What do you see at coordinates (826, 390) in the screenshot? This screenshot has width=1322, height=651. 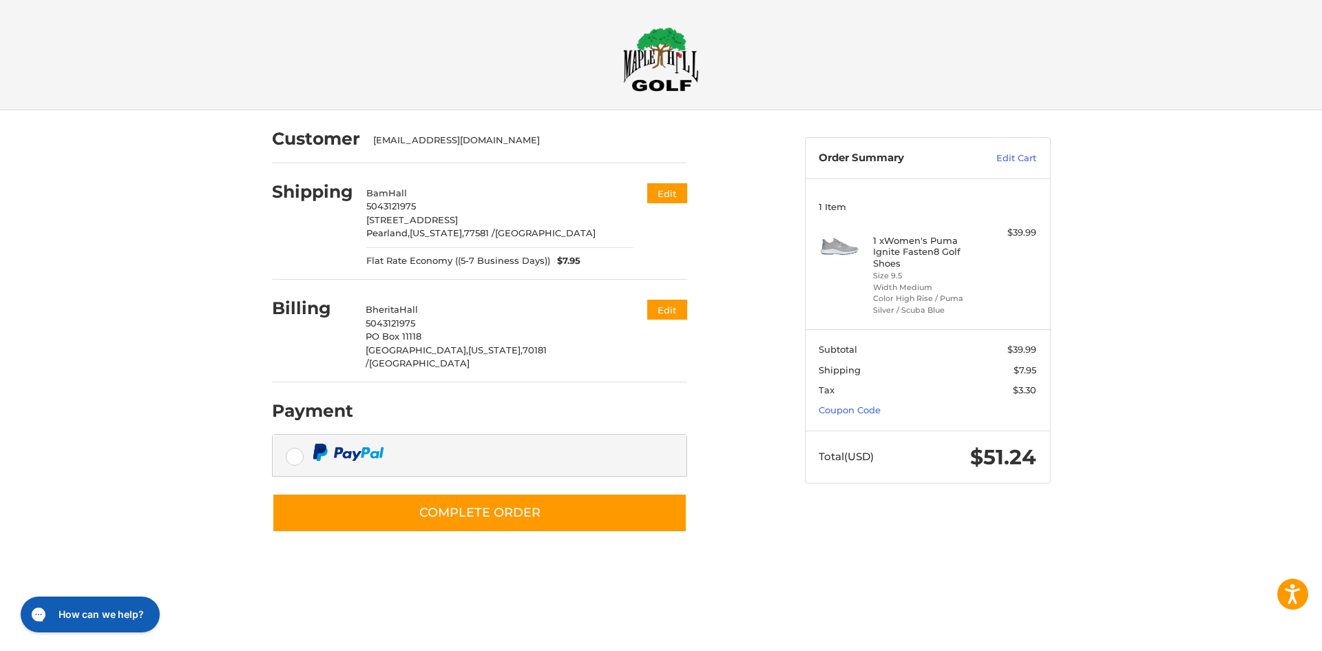 I see `span: Tax` at bounding box center [826, 390].